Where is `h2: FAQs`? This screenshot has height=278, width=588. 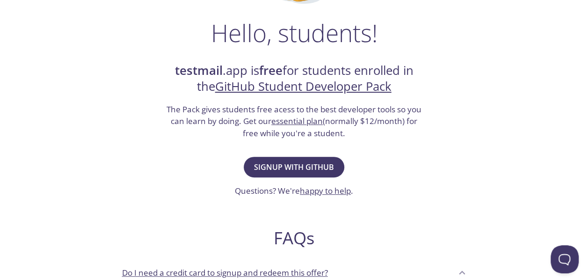
h2: FAQs is located at coordinates (294, 238).